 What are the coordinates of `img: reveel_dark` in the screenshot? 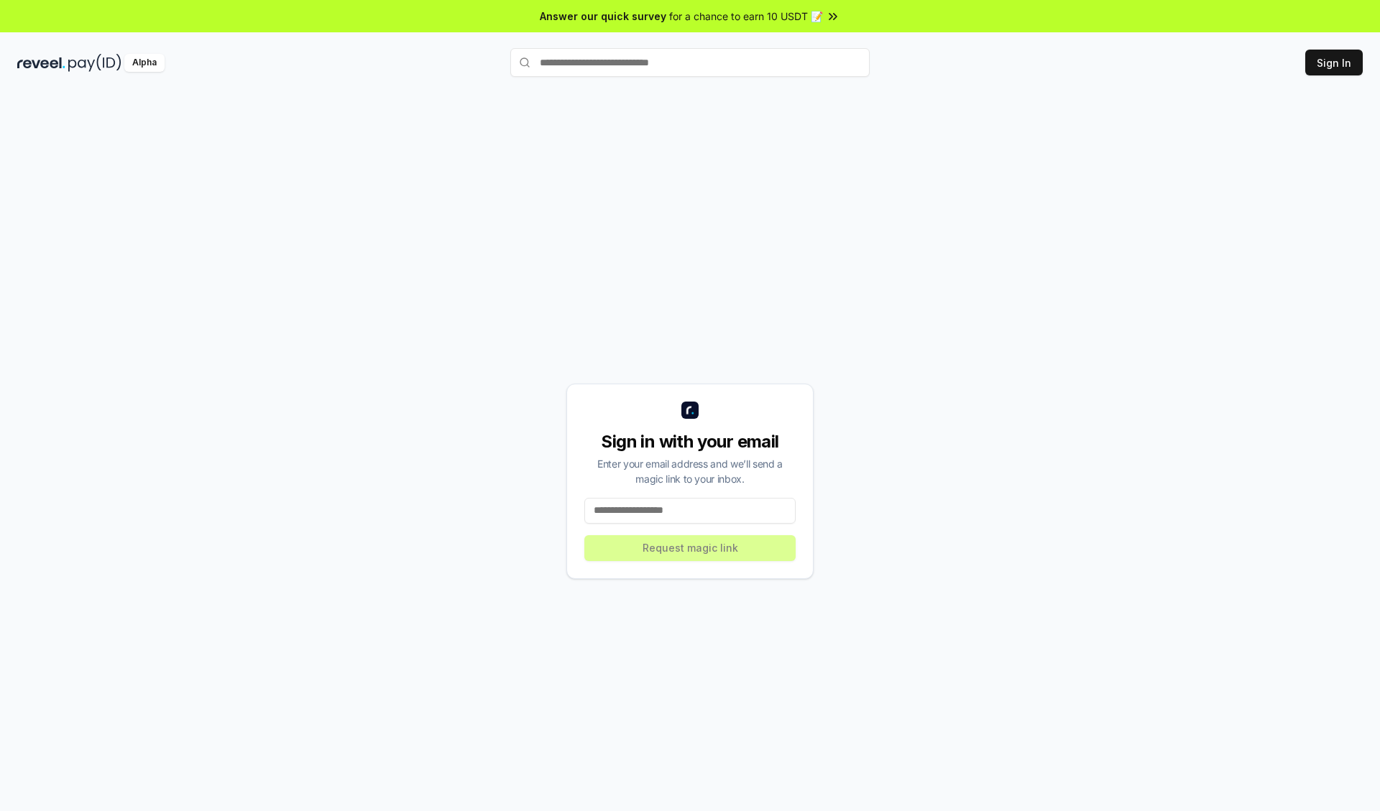 It's located at (41, 63).